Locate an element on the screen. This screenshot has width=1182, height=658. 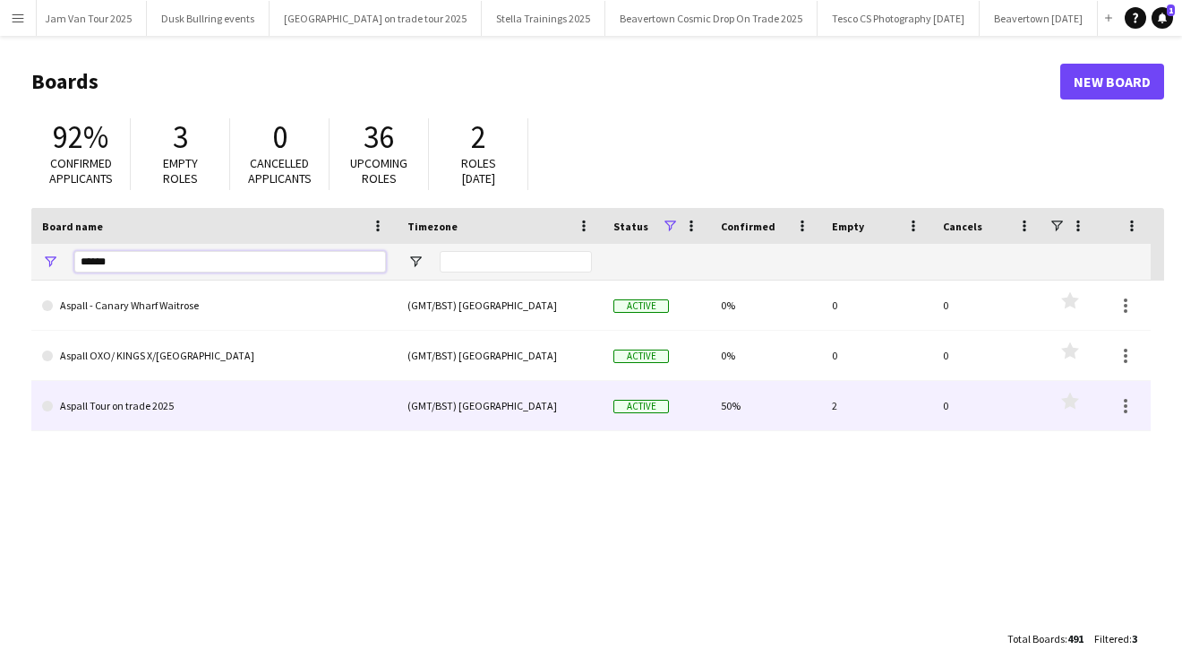
button: Beavertown Cosmic Drop On Trade 2025 is located at coordinates (711, 18).